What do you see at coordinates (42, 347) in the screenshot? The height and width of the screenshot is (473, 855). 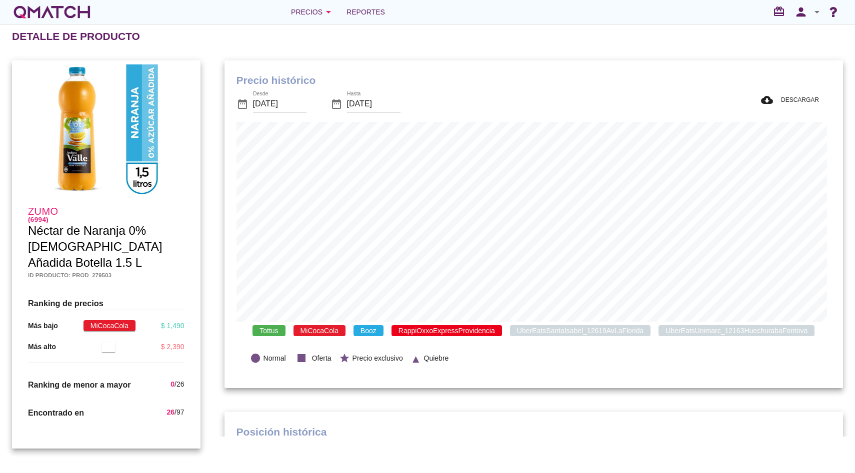 I see `p: Más alto` at bounding box center [42, 347].